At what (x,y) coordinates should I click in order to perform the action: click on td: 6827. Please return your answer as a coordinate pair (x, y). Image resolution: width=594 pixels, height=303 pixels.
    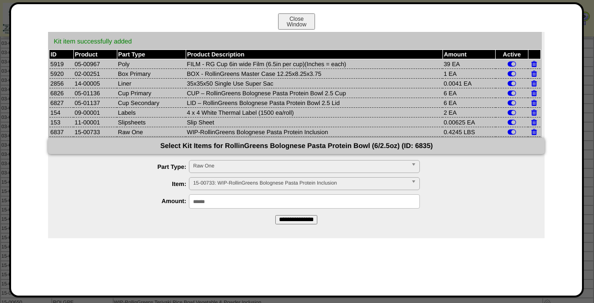
    Looking at the image, I should click on (61, 103).